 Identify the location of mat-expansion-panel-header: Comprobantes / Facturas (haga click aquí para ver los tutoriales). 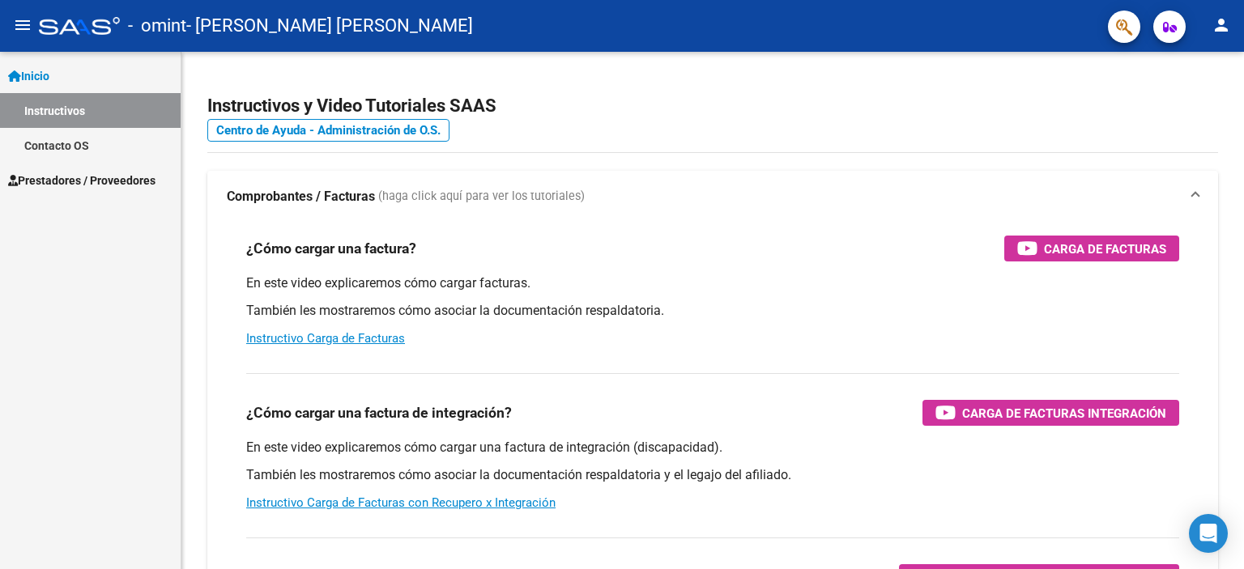
(713, 197).